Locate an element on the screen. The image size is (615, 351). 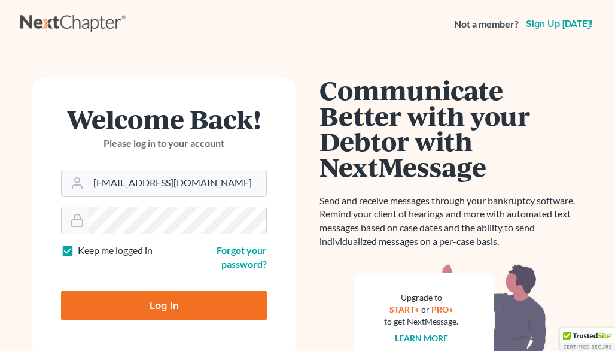
label: Keep me logged in is located at coordinates (115, 250).